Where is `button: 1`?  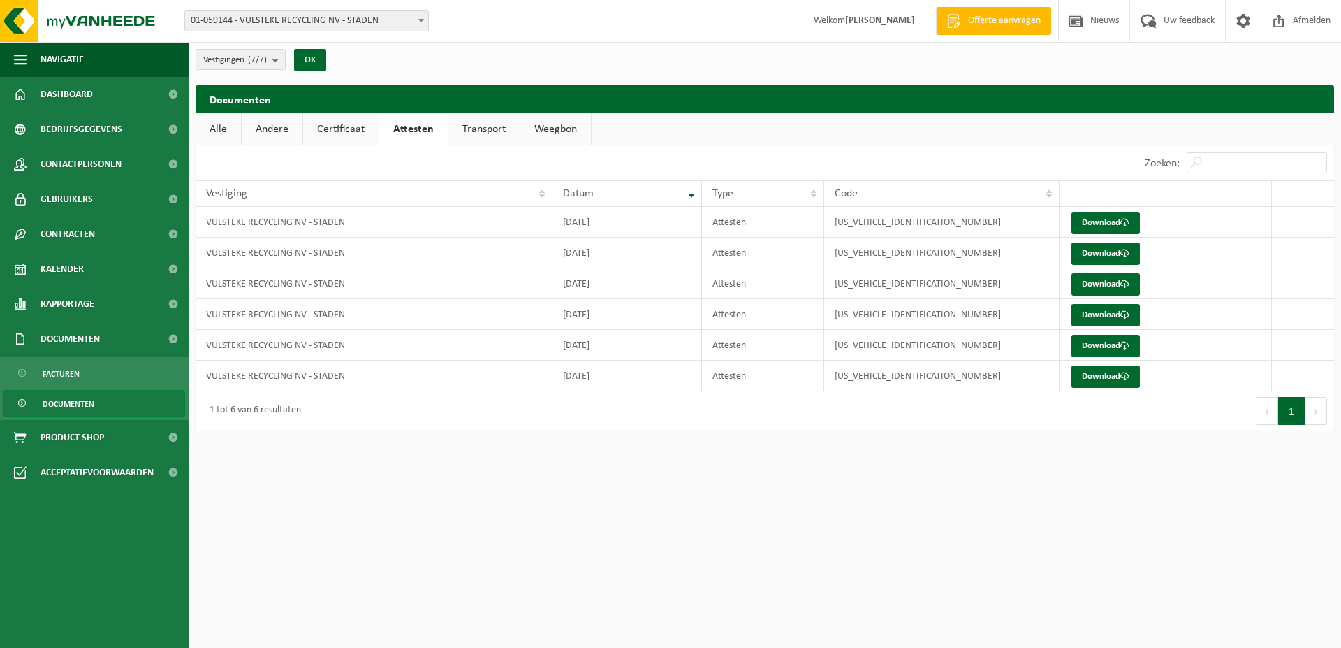 button: 1 is located at coordinates (1292, 411).